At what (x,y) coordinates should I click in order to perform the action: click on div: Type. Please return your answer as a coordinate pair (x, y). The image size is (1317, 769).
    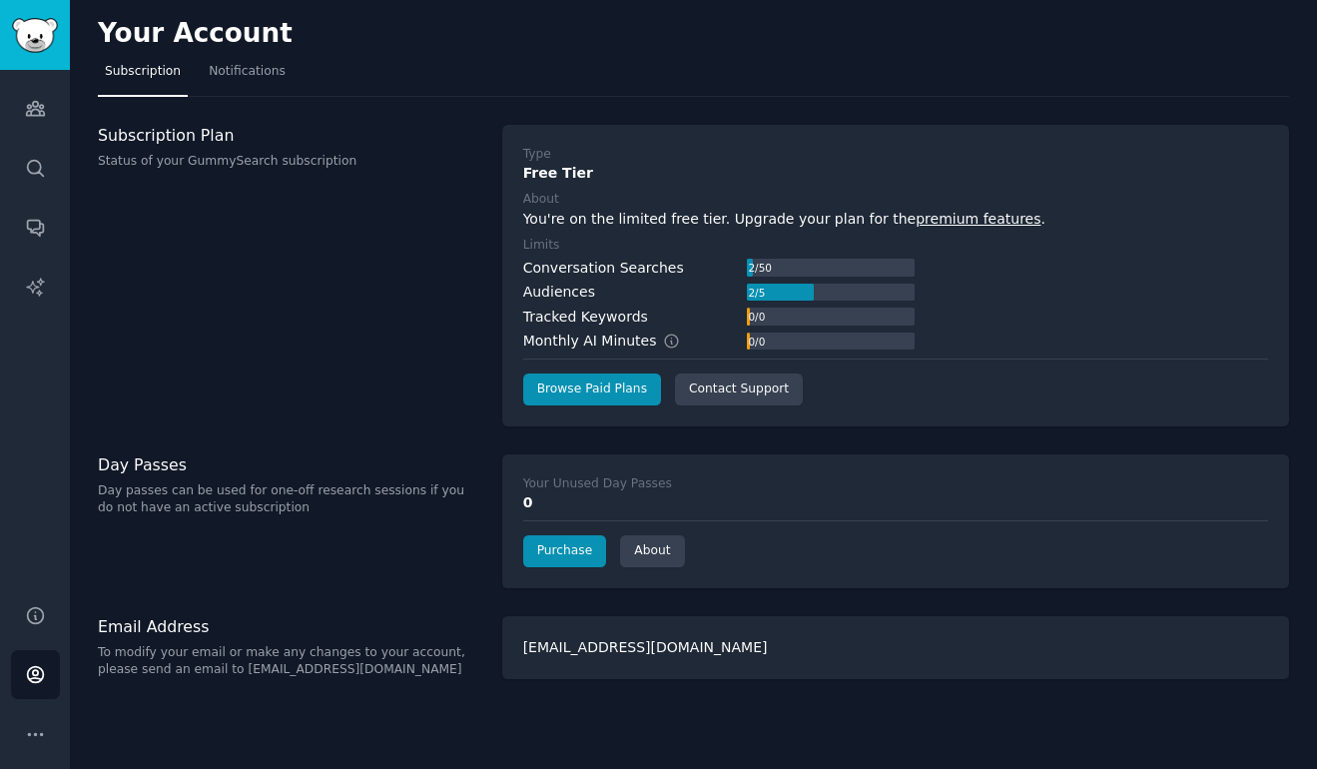
    Looking at the image, I should click on (537, 155).